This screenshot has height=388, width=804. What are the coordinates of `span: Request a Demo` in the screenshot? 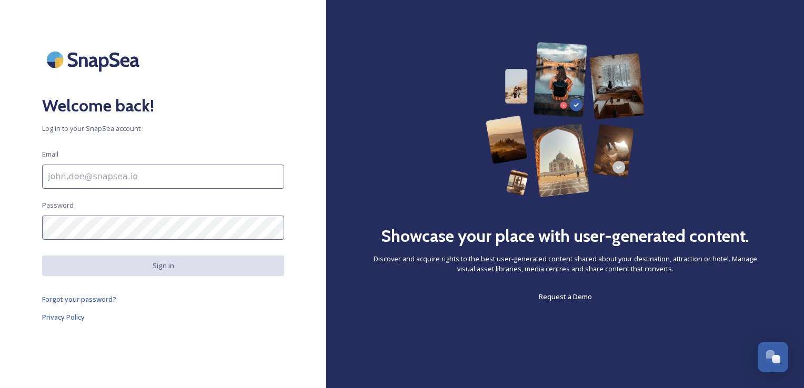 It's located at (565, 297).